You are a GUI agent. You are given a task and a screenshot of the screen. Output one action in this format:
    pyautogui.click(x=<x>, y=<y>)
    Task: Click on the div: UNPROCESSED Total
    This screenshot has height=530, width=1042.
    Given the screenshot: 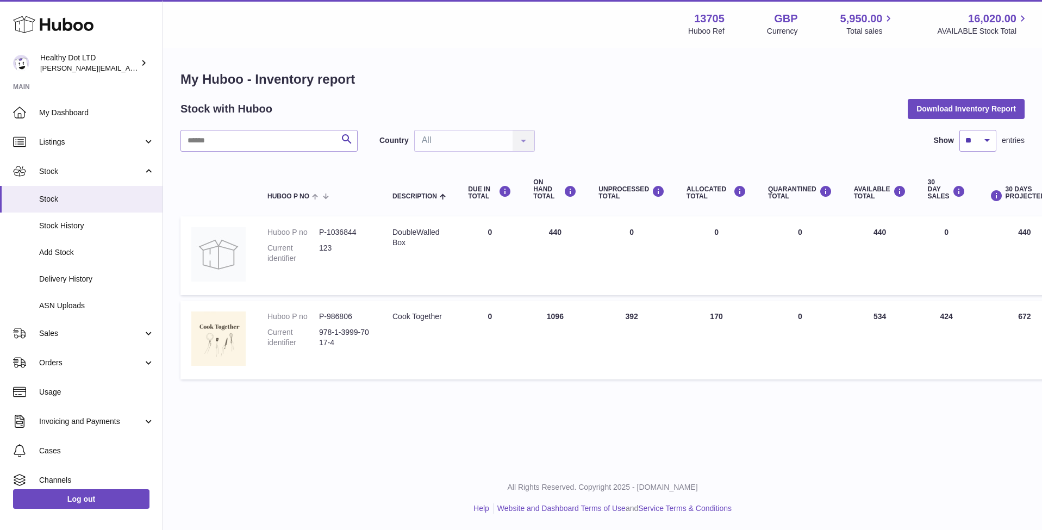 What is the action you would take?
    pyautogui.click(x=631, y=192)
    